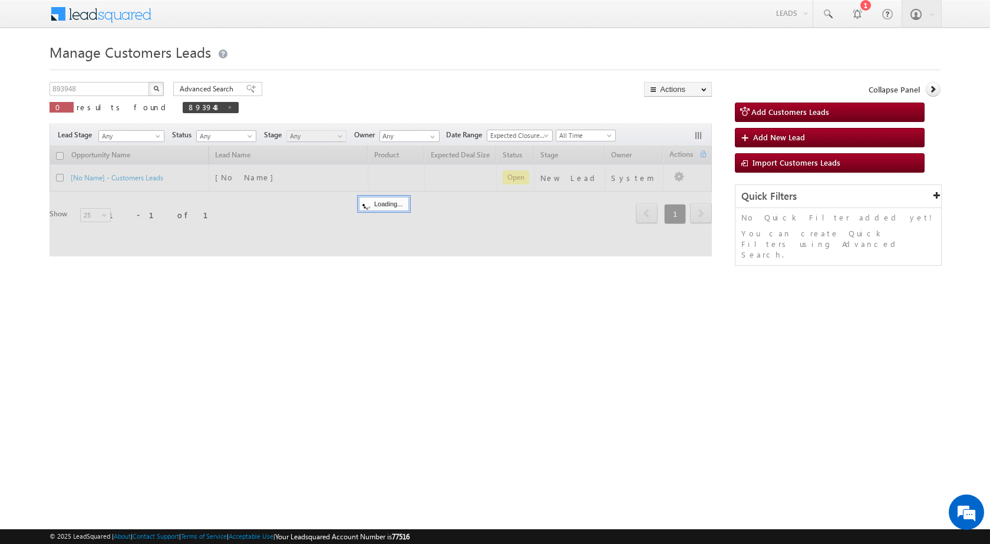 The height and width of the screenshot is (544, 990). I want to click on input: Type to Search, so click(410, 136).